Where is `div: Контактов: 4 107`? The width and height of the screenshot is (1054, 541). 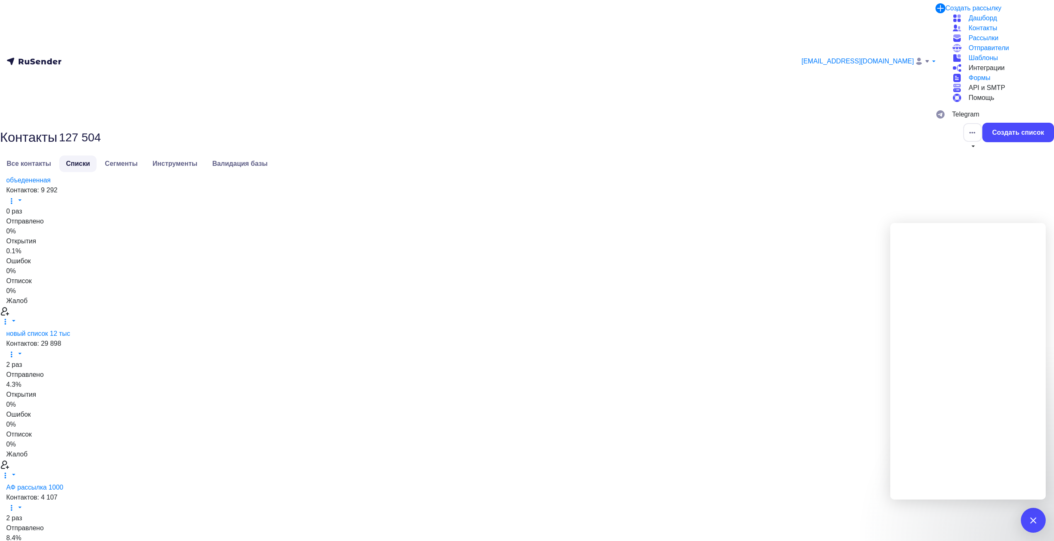
div: Контактов: 4 107 is located at coordinates (527, 497).